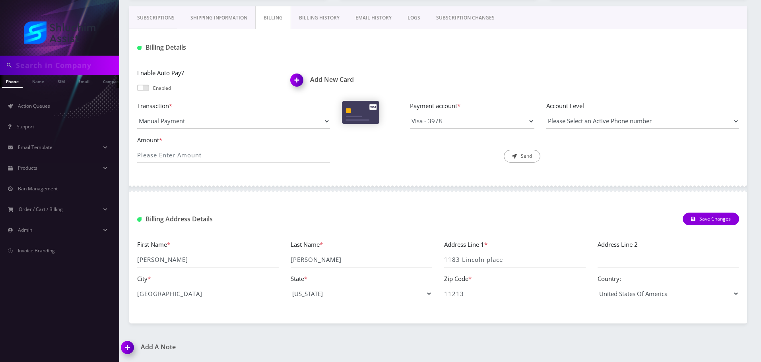  What do you see at coordinates (299, 279) in the screenshot?
I see `label: State` at bounding box center [299, 279].